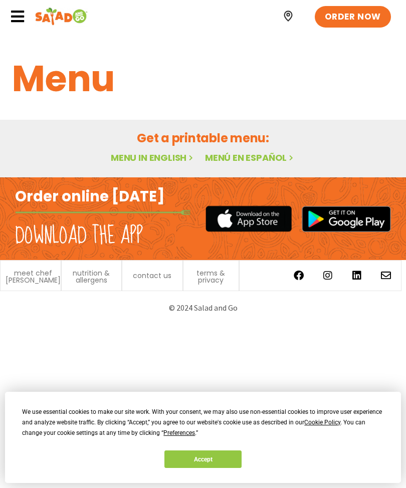  I want to click on span: ORDER NOW, so click(353, 17).